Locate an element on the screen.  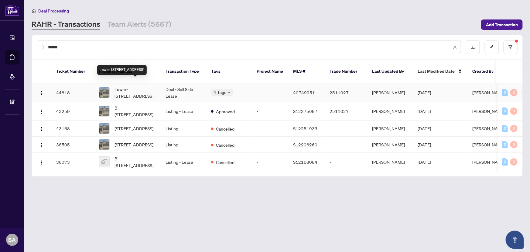
span: down is located at coordinates (229, 92).